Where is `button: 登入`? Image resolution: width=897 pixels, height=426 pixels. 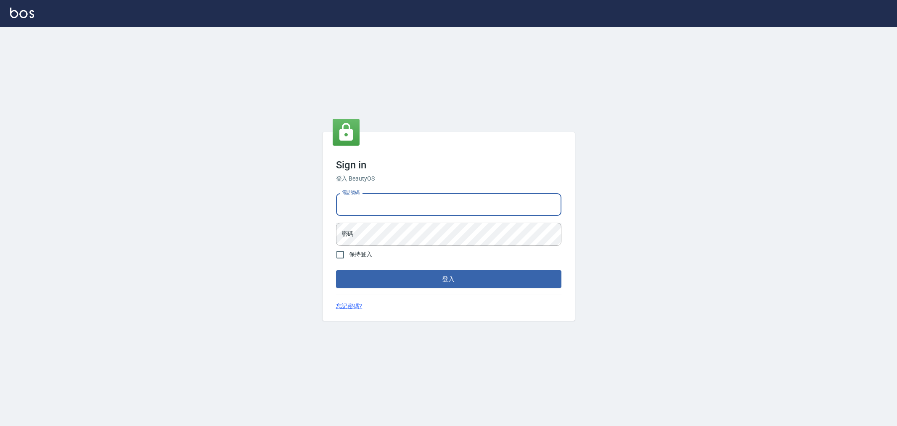
button: 登入 is located at coordinates (449, 279).